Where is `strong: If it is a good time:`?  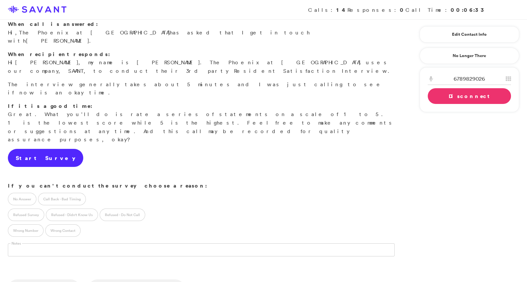 strong: If it is a good time: is located at coordinates (50, 106).